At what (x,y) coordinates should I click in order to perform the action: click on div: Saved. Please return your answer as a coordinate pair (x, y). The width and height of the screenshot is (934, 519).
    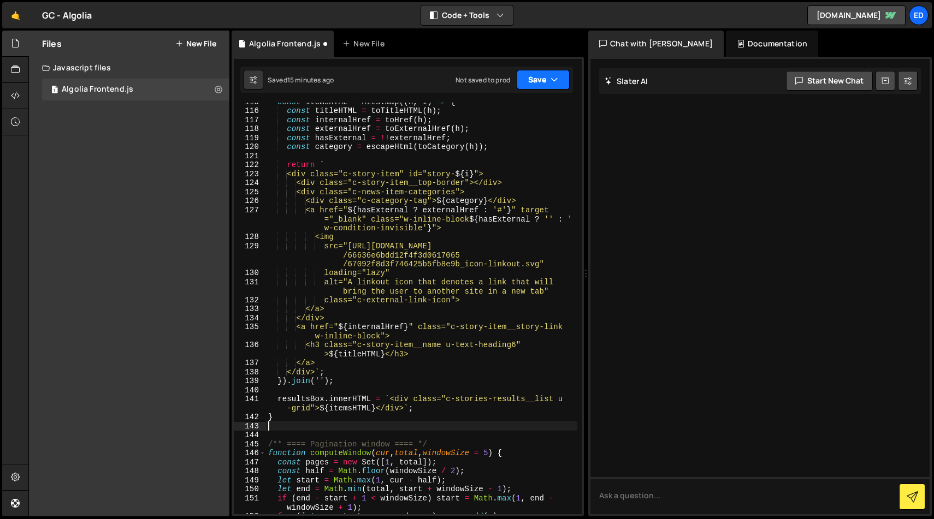
    Looking at the image, I should click on (300, 80).